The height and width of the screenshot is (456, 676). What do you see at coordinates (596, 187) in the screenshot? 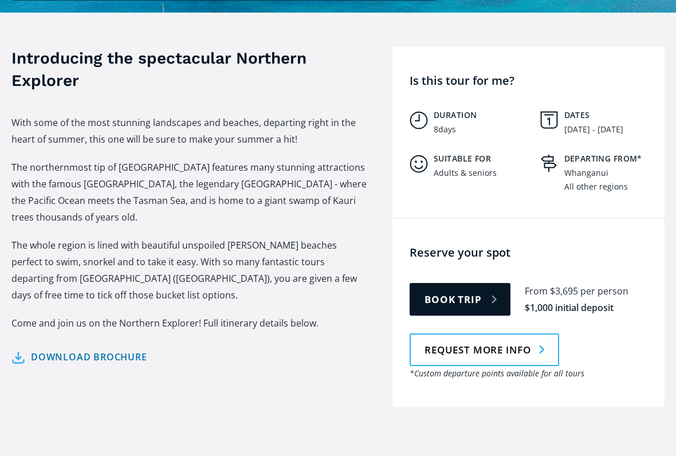
I see `div: All other regions` at bounding box center [596, 187].